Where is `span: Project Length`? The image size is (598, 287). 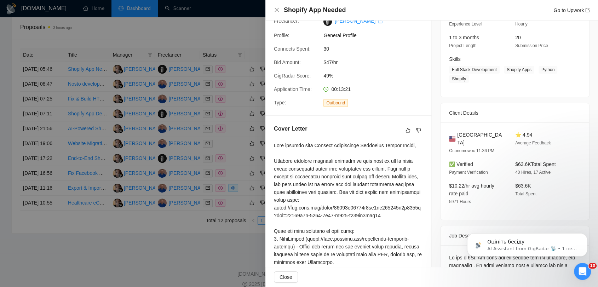
span: Project Length is located at coordinates (462, 46).